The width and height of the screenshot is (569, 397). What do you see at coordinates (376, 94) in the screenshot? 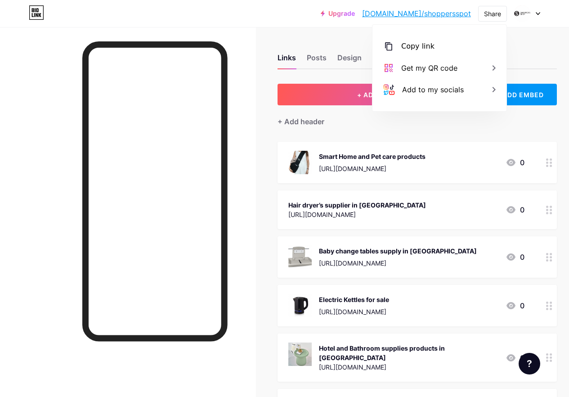
I see `span: + ADD LINK` at bounding box center [376, 94].